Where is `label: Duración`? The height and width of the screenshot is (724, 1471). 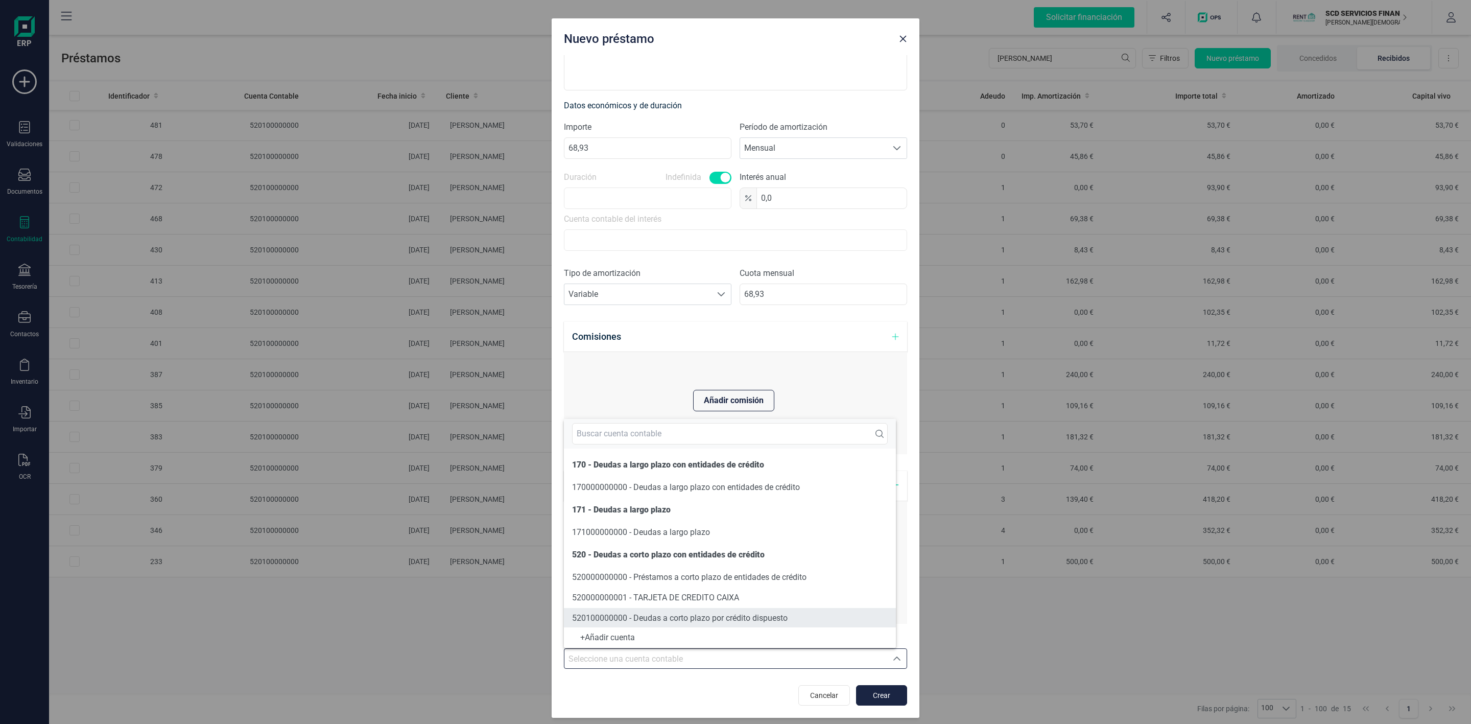 label: Duración is located at coordinates (580, 177).